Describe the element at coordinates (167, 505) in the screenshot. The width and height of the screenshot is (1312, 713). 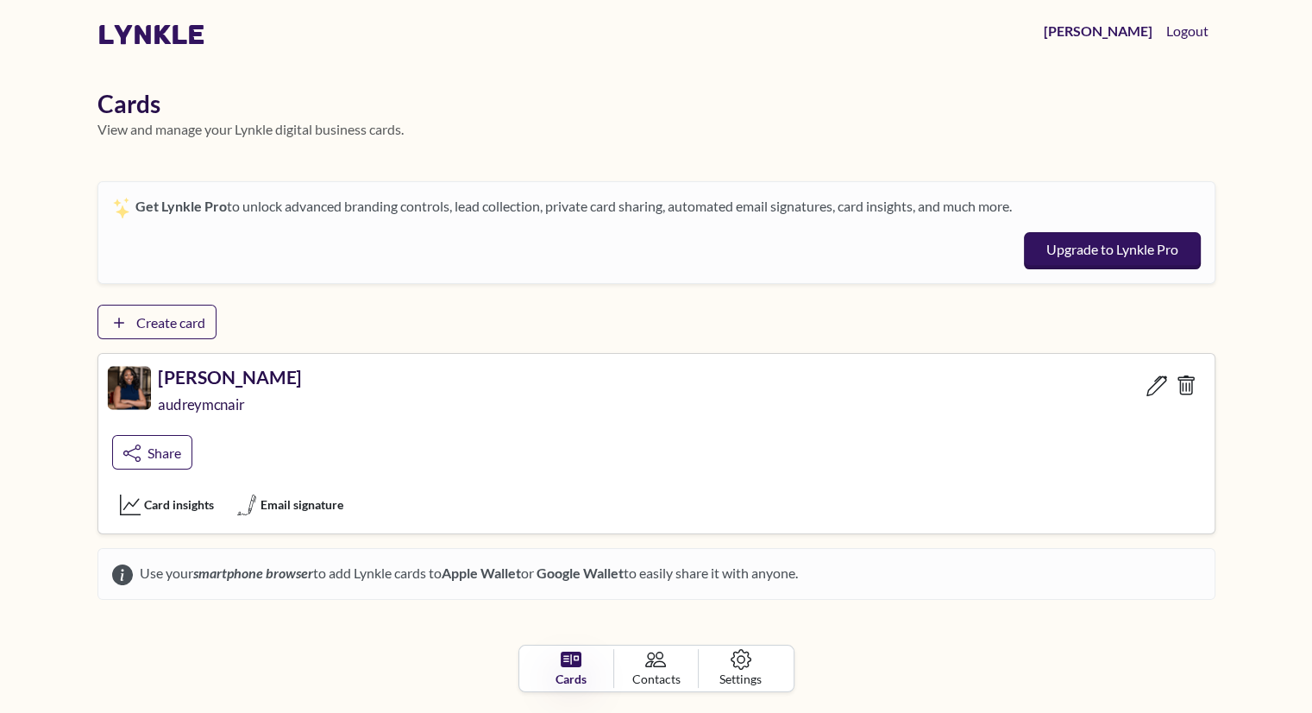
I see `button: Card insights` at that location.